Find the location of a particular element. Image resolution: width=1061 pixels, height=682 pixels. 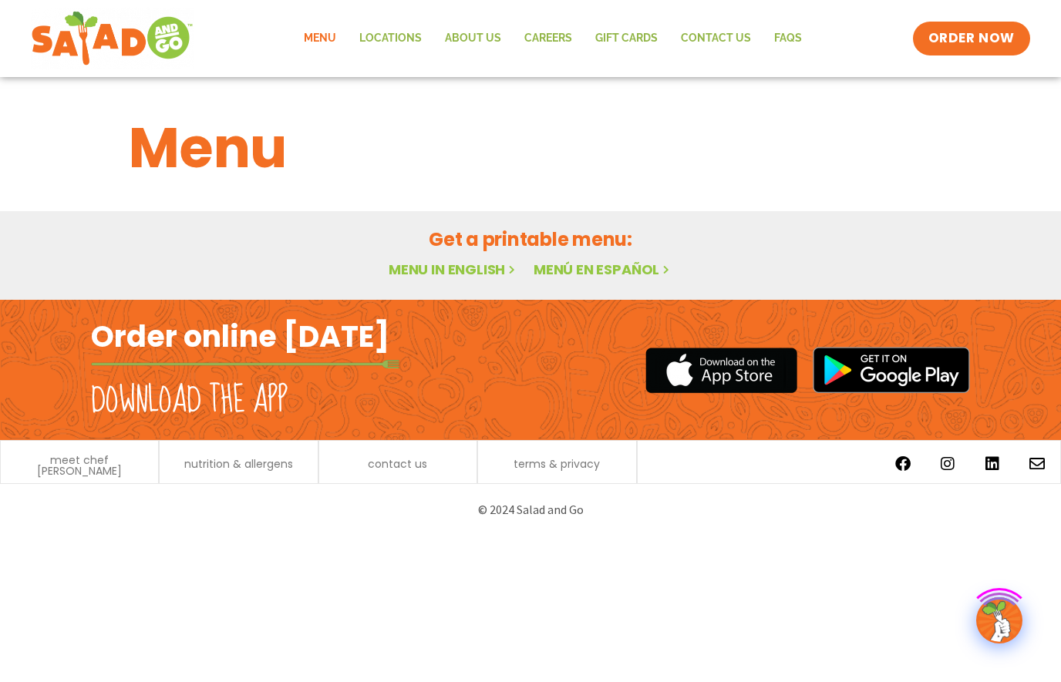

span: nutrition & allergens is located at coordinates (238, 464).